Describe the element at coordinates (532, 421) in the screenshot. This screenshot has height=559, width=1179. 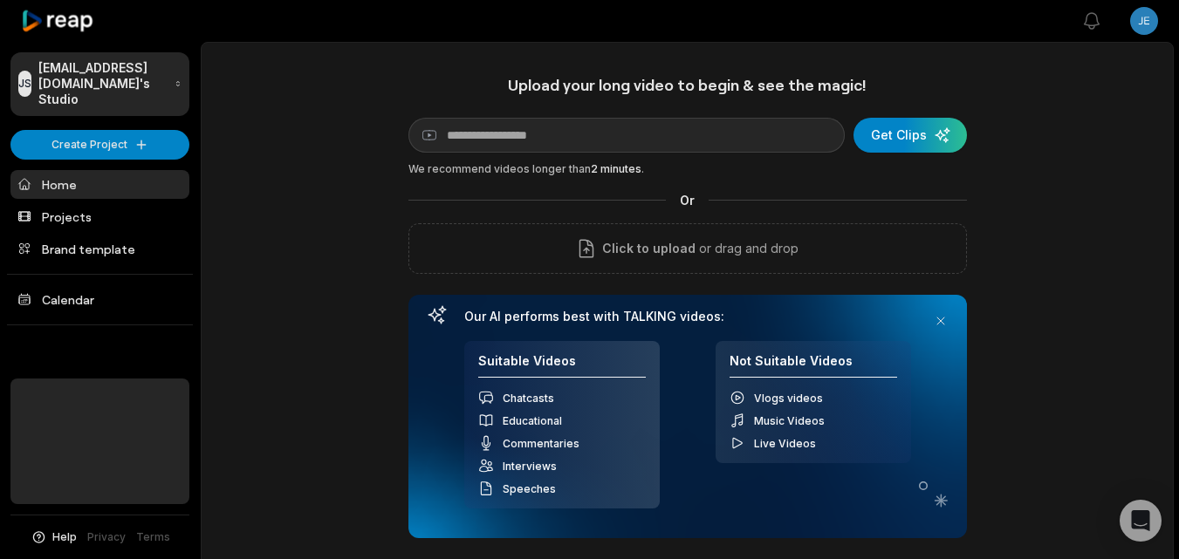
I see `span: Educational` at that location.